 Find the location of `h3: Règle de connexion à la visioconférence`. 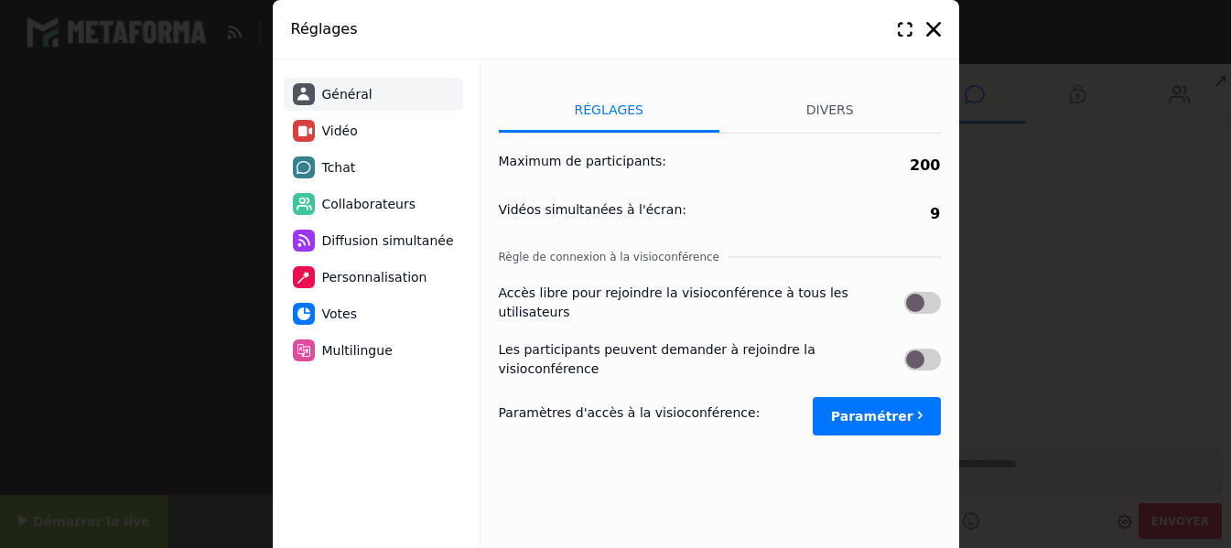

h3: Règle de connexion à la visioconférence is located at coordinates (720, 257).